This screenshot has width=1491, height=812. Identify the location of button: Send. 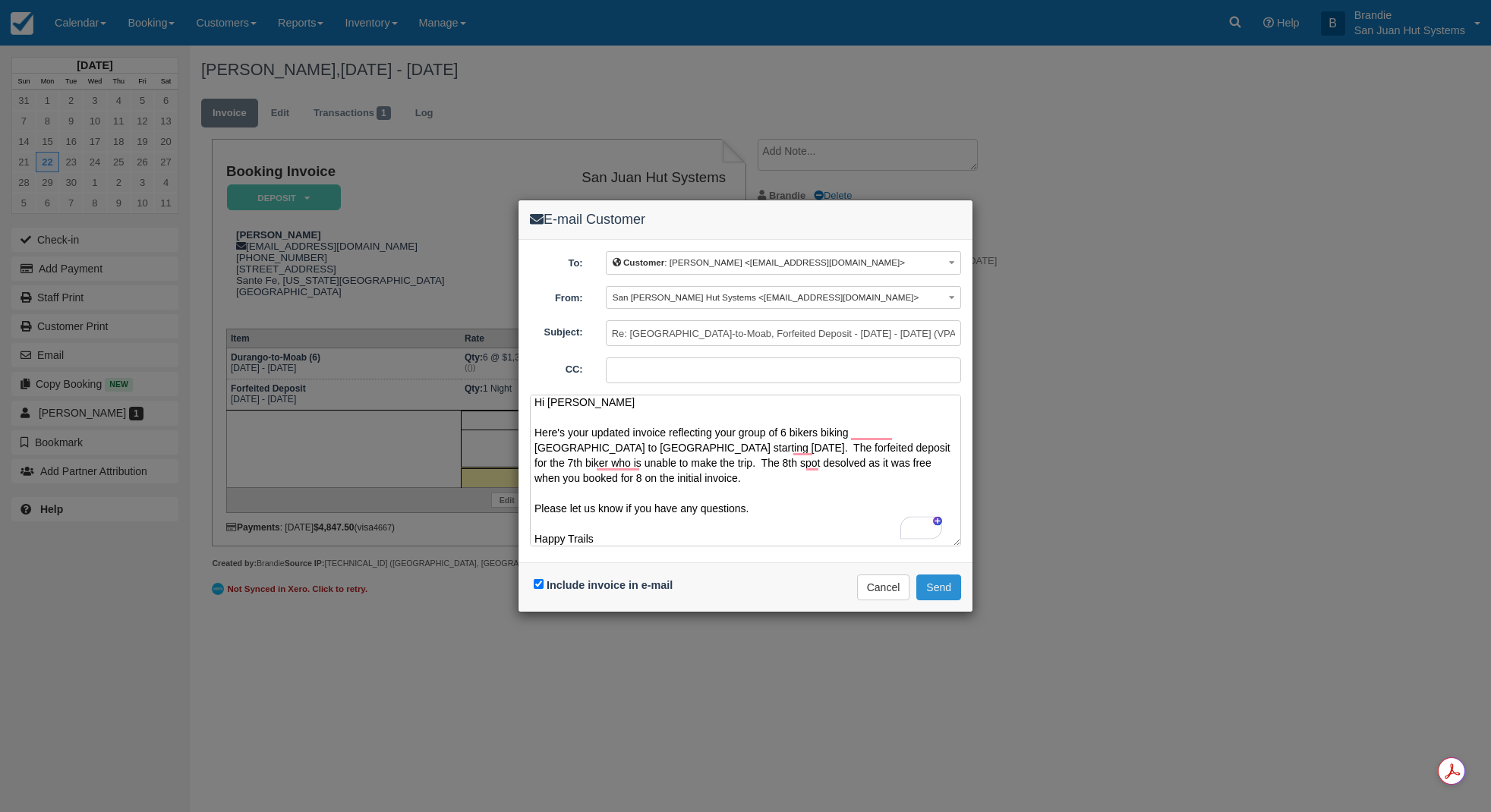
(938, 587).